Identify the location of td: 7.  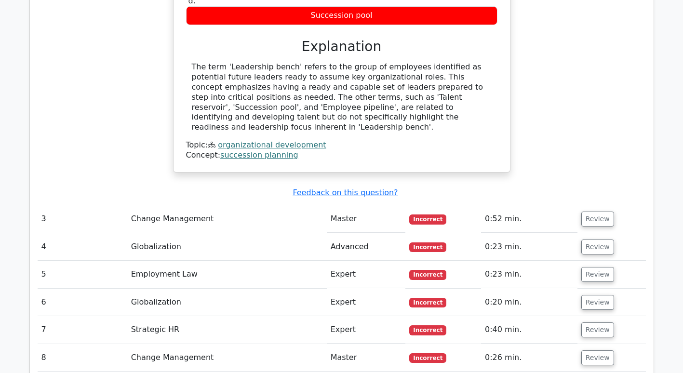
(82, 329).